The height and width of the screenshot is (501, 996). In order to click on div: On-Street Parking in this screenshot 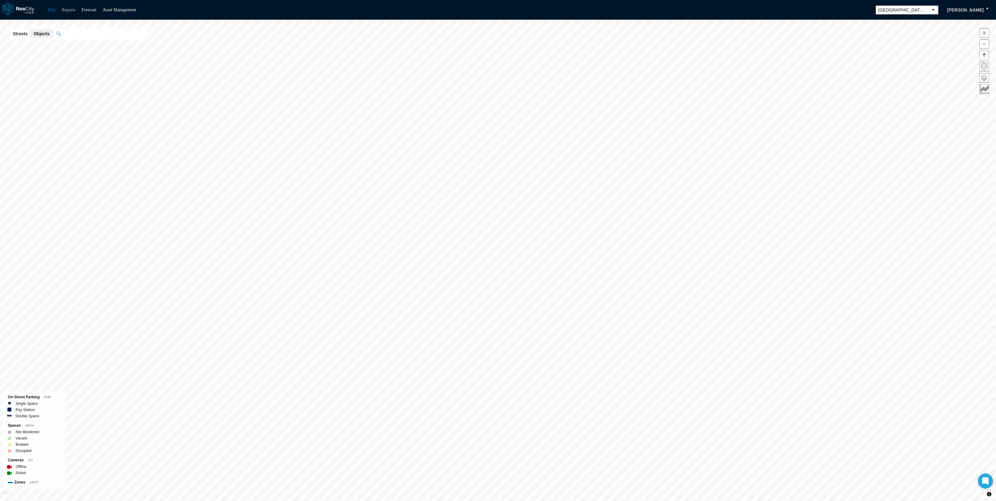, I will do `click(34, 397)`.